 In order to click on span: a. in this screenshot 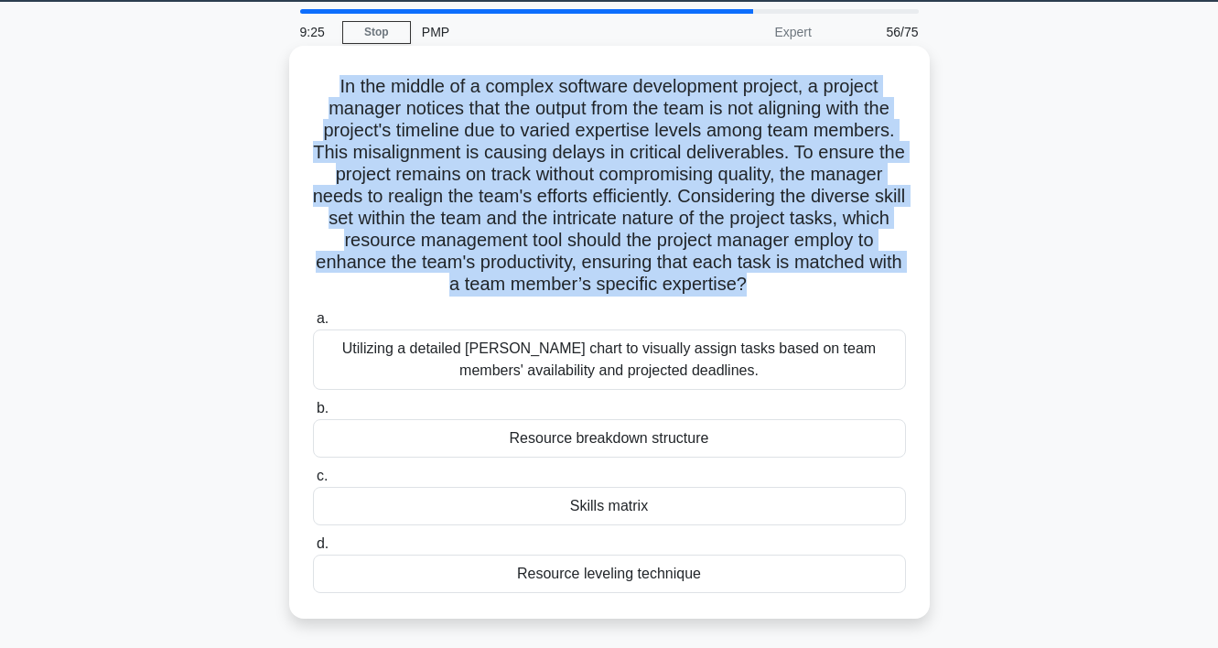, I will do `click(322, 318)`.